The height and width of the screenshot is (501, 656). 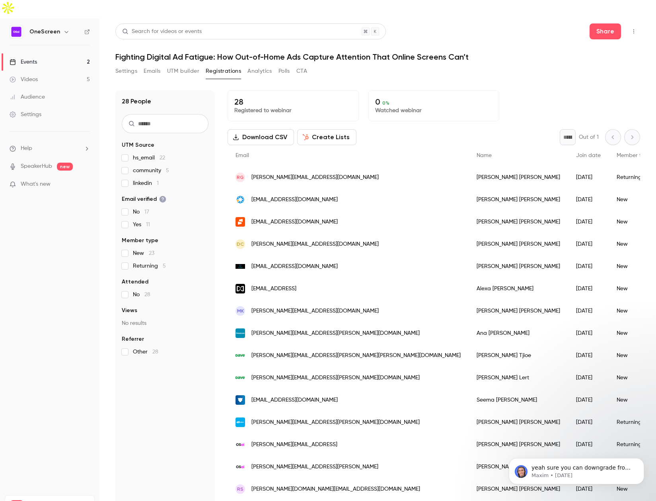 I want to click on span: DC, so click(x=240, y=244).